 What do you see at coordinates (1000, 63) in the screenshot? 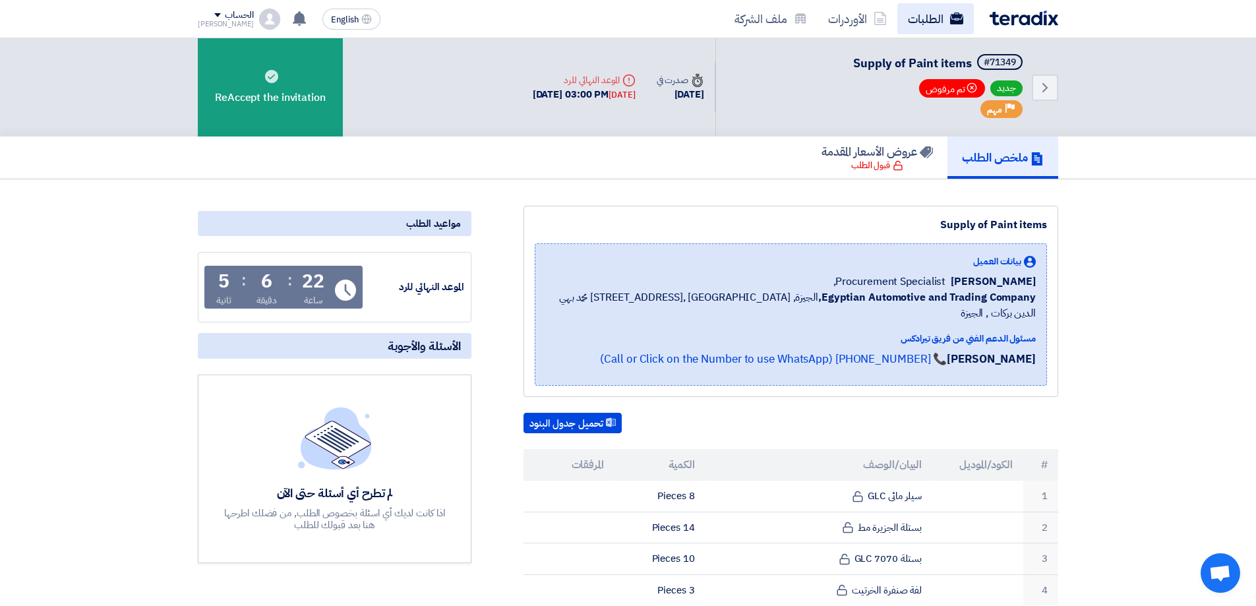
I see `div: #71349` at bounding box center [1000, 63].